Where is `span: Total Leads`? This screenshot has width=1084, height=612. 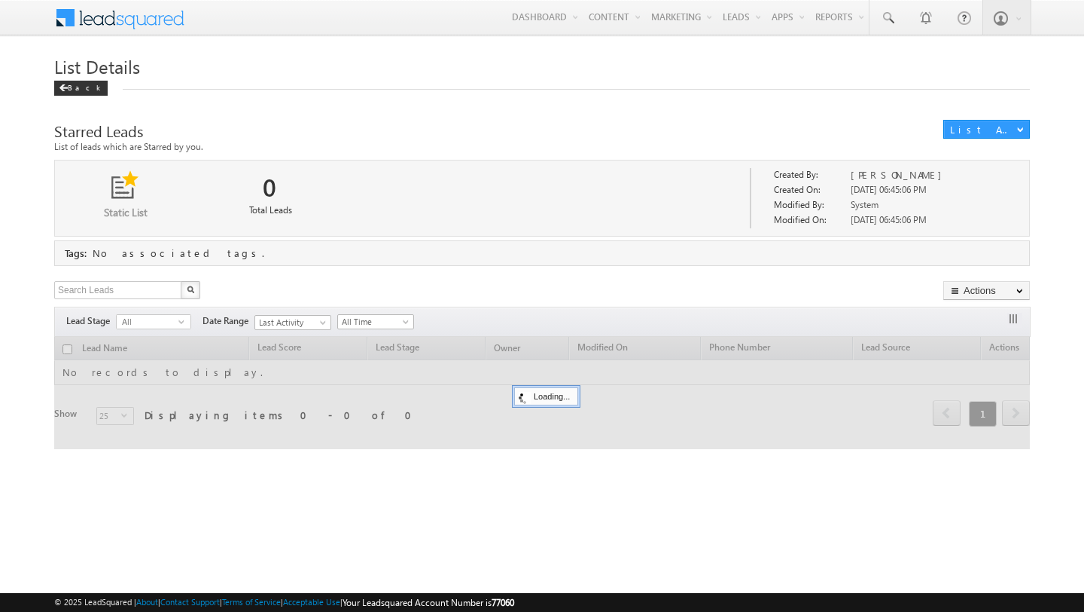 span: Total Leads is located at coordinates (270, 209).